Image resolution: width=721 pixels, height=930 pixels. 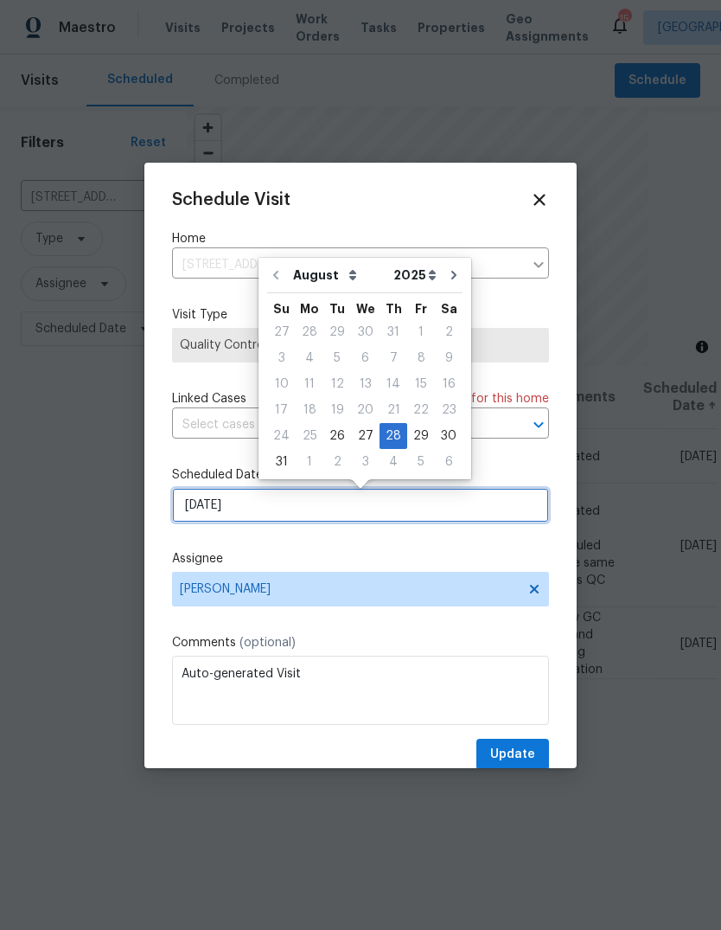 I want to click on div: Thu Sep 04 2025, so click(x=394, y=462).